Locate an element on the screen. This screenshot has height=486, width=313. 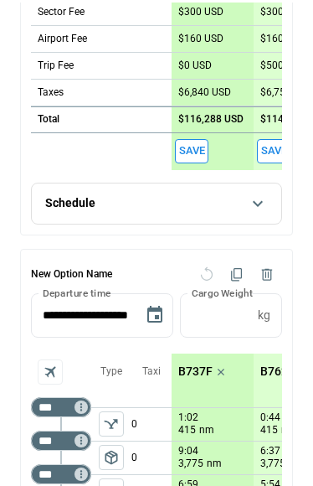
h6: Total is located at coordinates (49, 119).